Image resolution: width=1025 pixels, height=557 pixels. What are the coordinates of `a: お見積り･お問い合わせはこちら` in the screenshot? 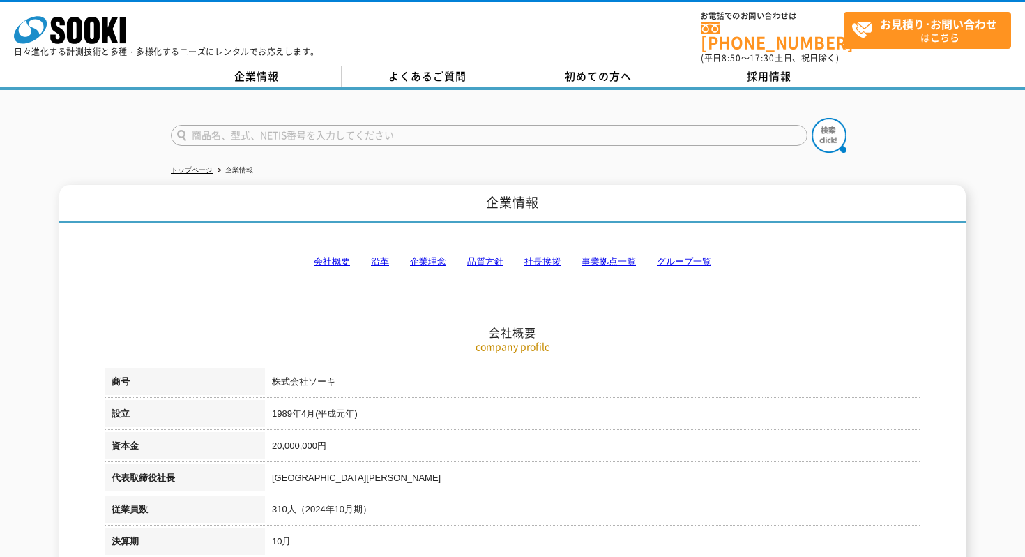 It's located at (928, 30).